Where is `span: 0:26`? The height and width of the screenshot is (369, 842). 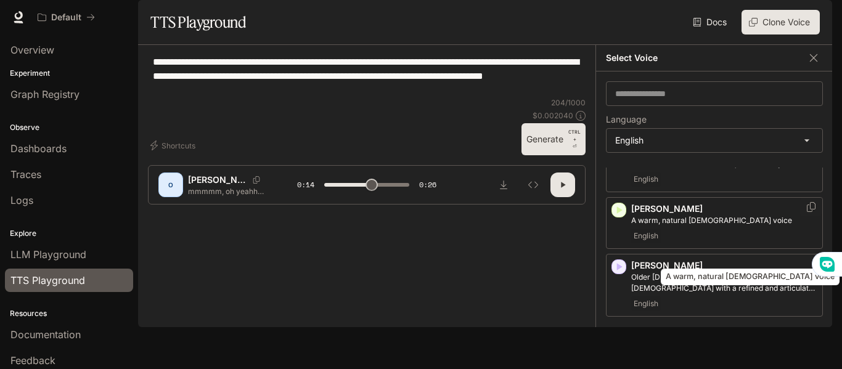
span: 0:26 is located at coordinates (428, 185).